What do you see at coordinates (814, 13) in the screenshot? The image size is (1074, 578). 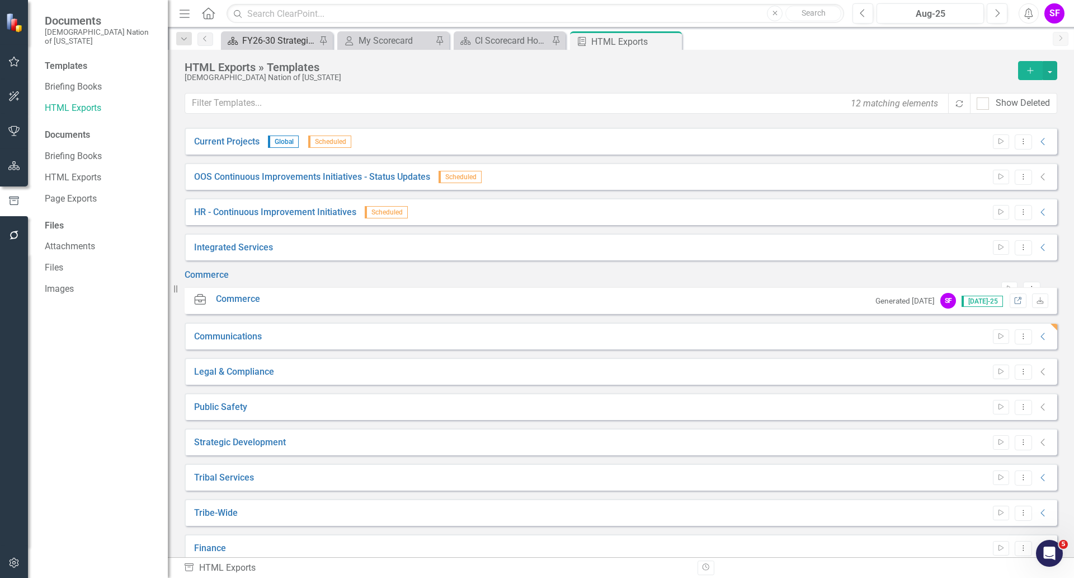 I see `span: Search` at bounding box center [814, 13].